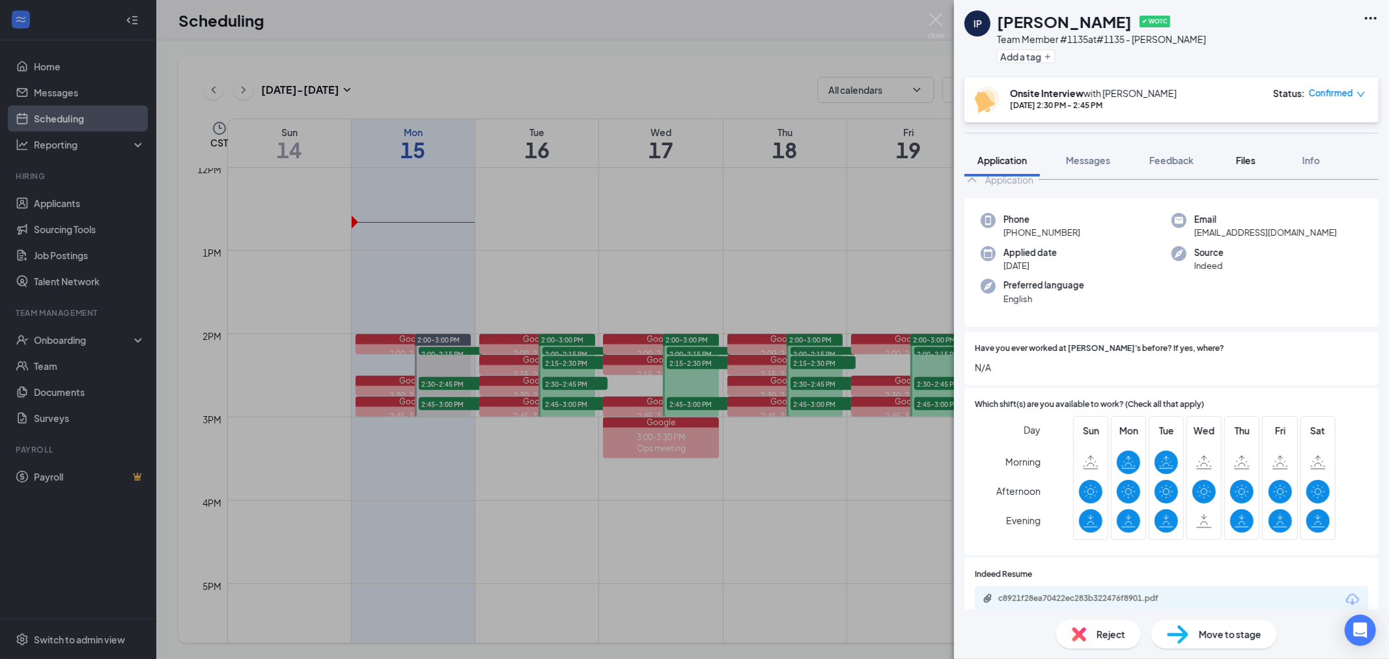 This screenshot has width=1389, height=659. I want to click on span: Tue, so click(1166, 430).